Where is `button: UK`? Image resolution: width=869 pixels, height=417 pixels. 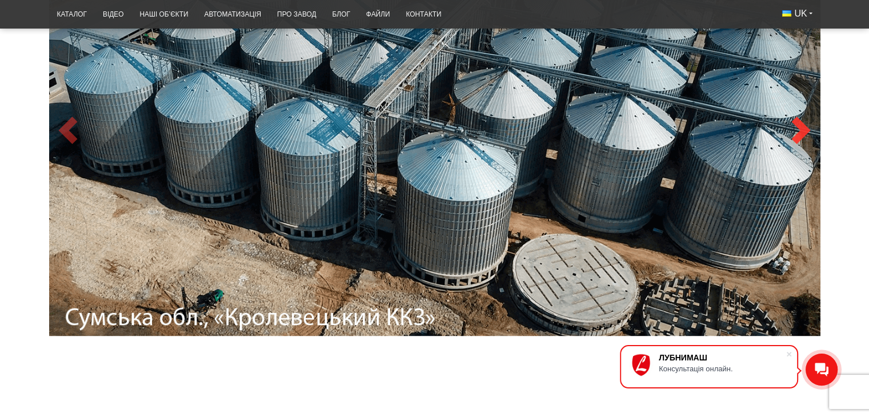 button: UK is located at coordinates (797, 14).